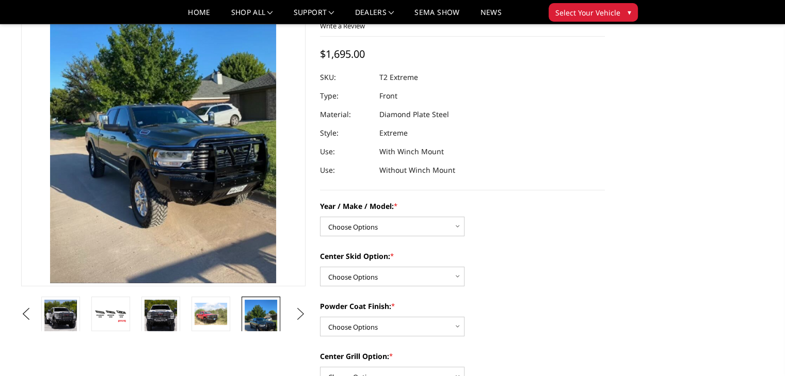  I want to click on dt: Style:, so click(346, 133).